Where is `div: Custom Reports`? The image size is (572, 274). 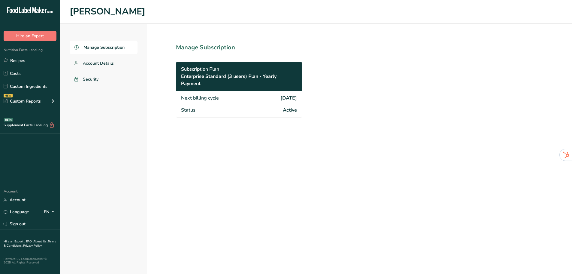
div: Custom Reports is located at coordinates (22, 101).